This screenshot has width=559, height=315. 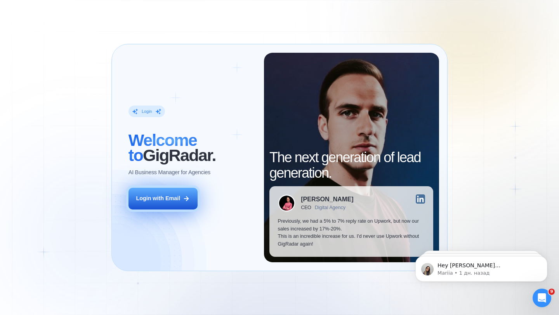 I want to click on p: Previously, we had a 5% to 7% reply rate on Upwork, but now our sales increased by 17%-20%. This ..., so click(x=351, y=233).